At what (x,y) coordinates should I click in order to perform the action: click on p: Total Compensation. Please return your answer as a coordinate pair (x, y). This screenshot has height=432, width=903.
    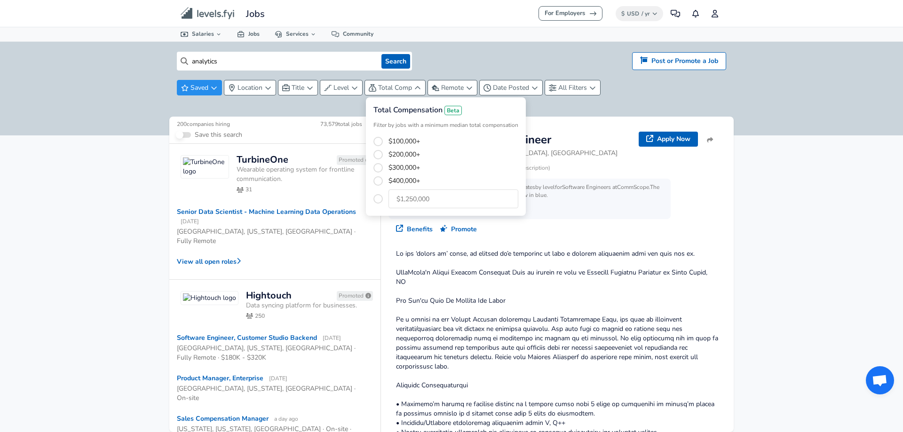
    Looking at the image, I should click on (446, 110).